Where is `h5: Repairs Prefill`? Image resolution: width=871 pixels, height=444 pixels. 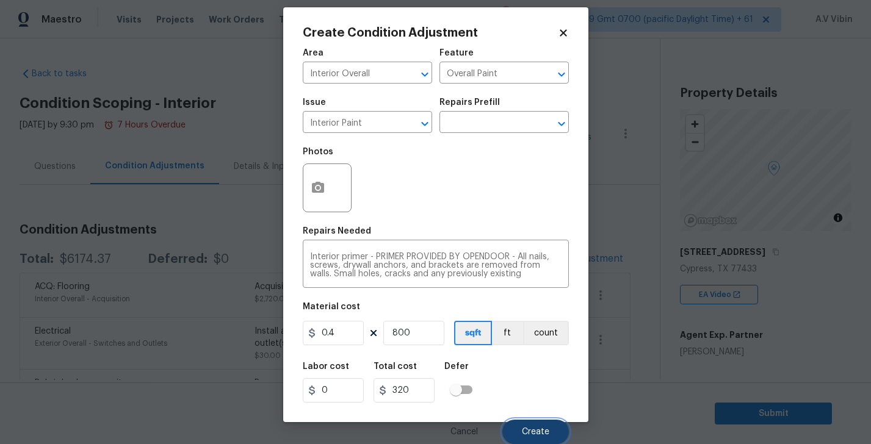
h5: Repairs Prefill is located at coordinates (469, 102).